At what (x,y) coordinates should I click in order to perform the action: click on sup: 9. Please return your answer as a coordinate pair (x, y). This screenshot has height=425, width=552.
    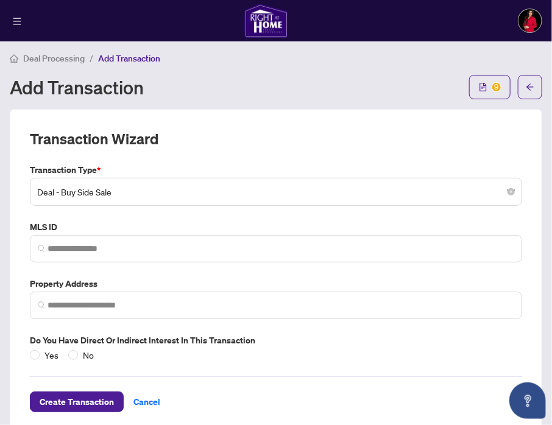
    Looking at the image, I should click on (497, 87).